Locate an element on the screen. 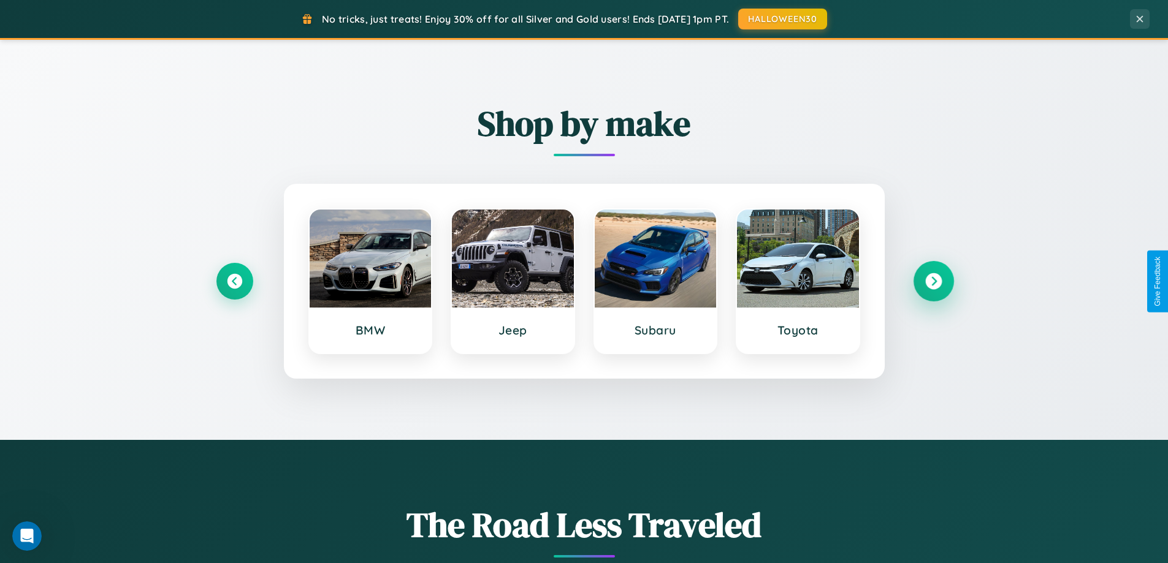  h1: The Road Less Traveled is located at coordinates (584, 525).